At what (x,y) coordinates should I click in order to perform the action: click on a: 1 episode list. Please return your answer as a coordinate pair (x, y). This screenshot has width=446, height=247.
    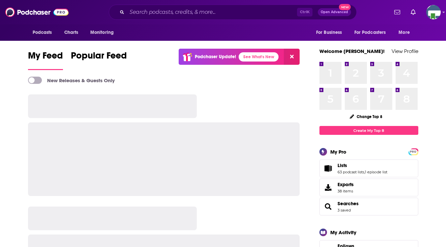
    Looking at the image, I should click on (376, 172).